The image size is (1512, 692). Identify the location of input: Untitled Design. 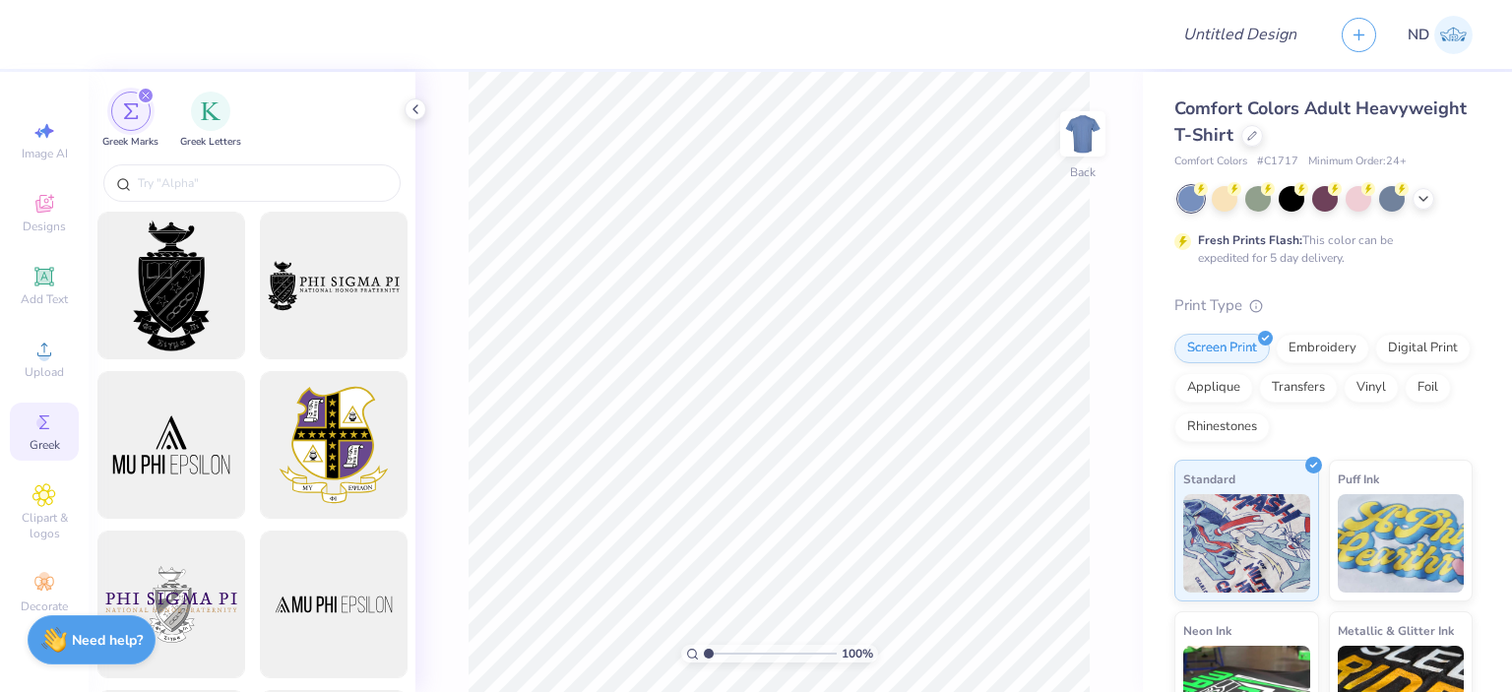
(1239, 34).